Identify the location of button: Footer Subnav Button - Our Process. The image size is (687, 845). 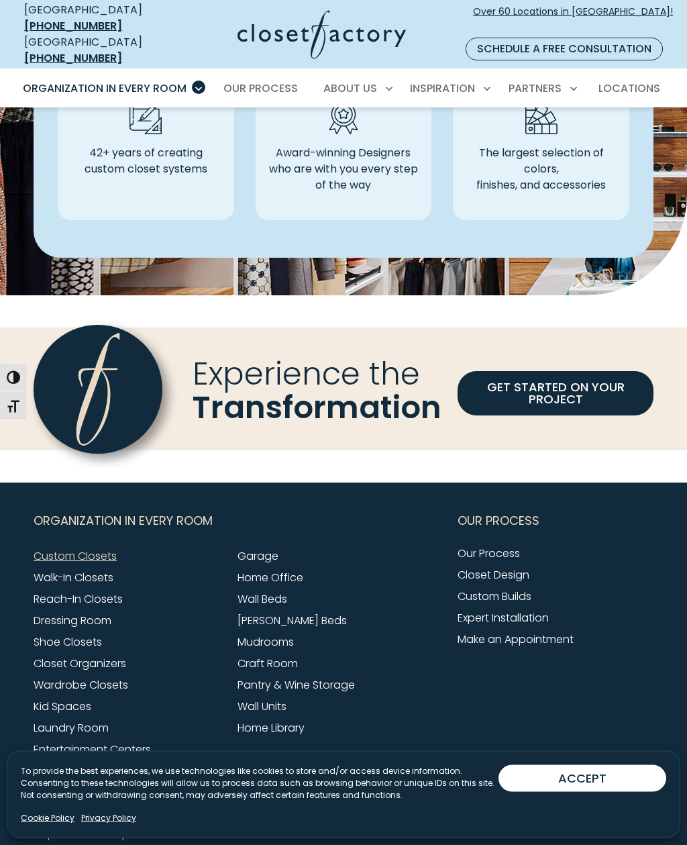
(556, 522).